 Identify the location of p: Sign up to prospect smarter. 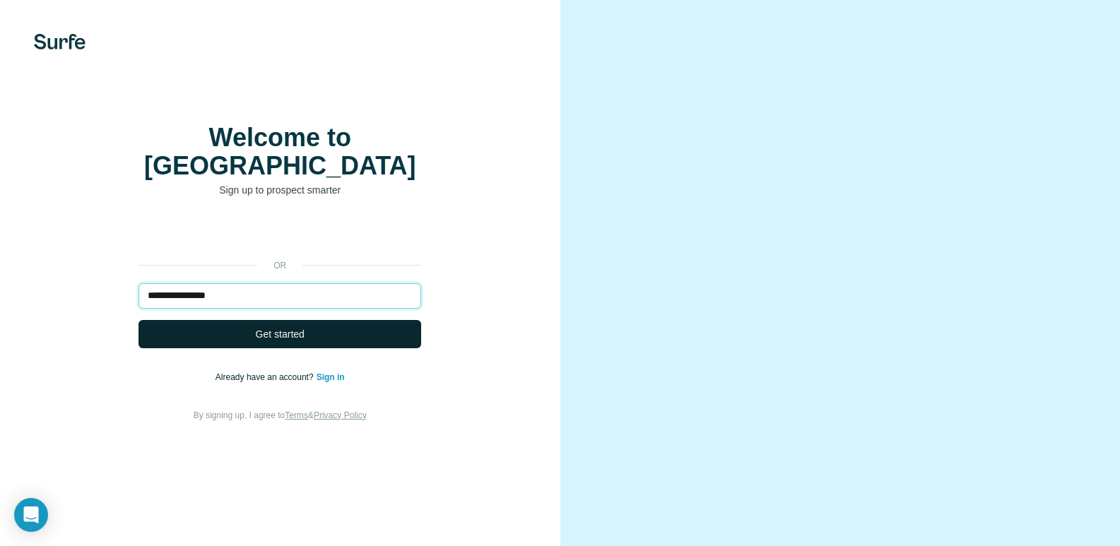
(280, 190).